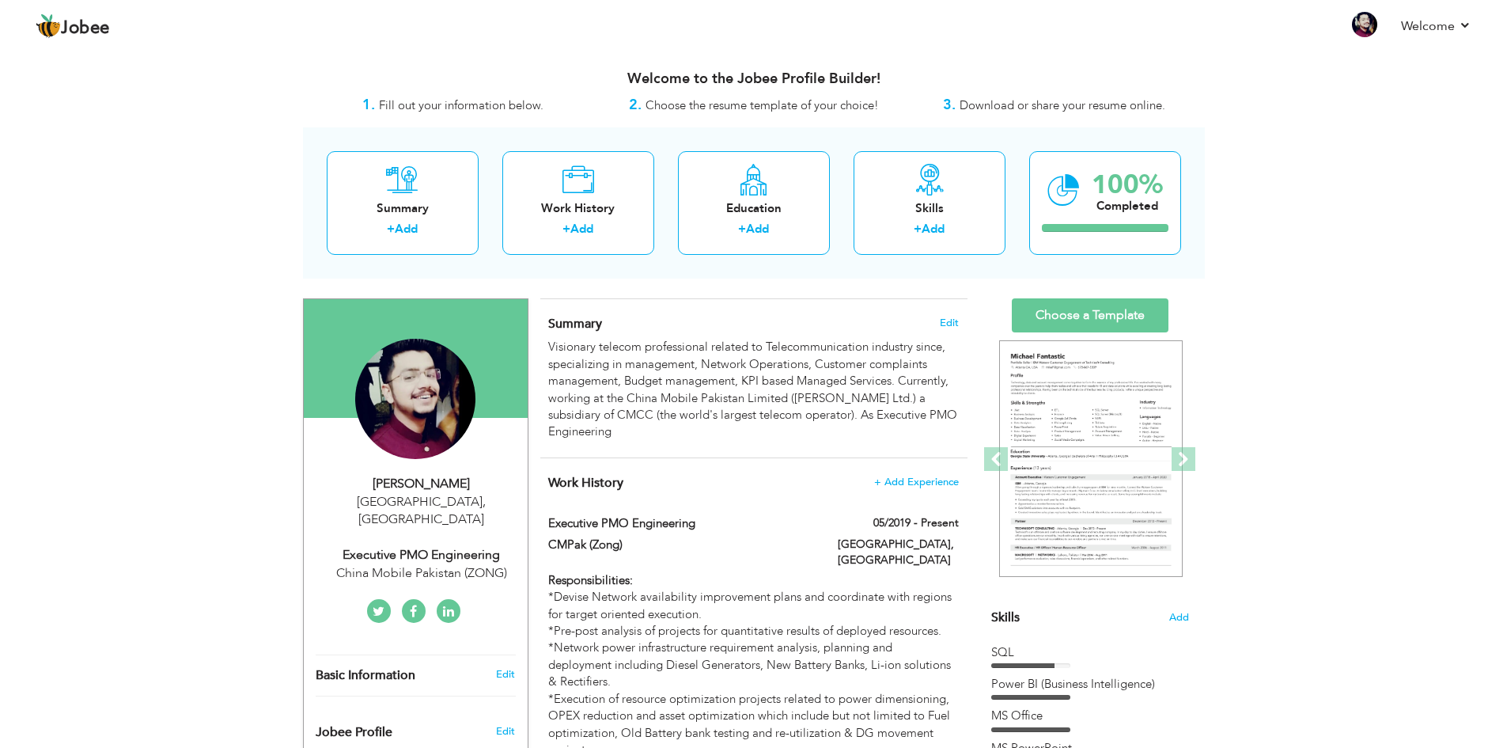  Describe the element at coordinates (916, 482) in the screenshot. I see `span: + Add Experience` at that location.